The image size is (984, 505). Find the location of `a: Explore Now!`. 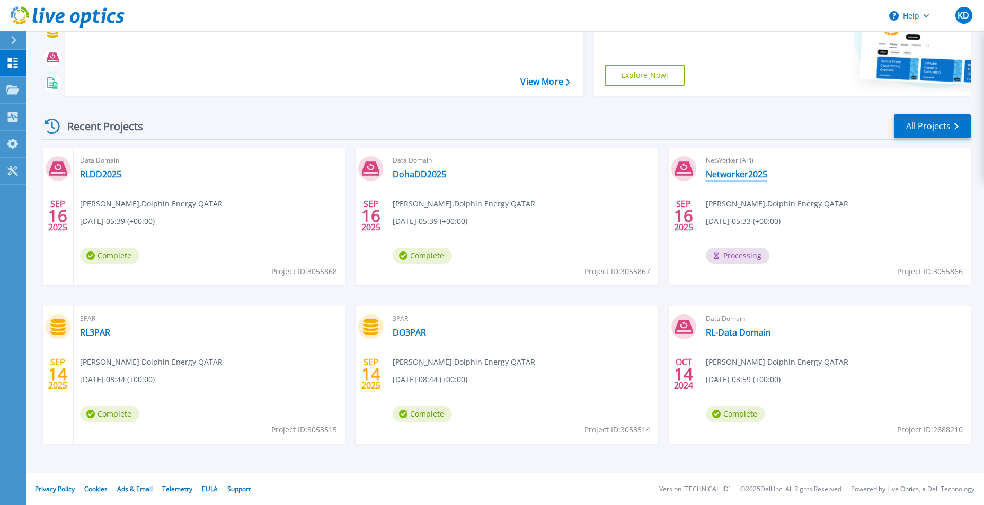

a: Explore Now! is located at coordinates (645, 75).